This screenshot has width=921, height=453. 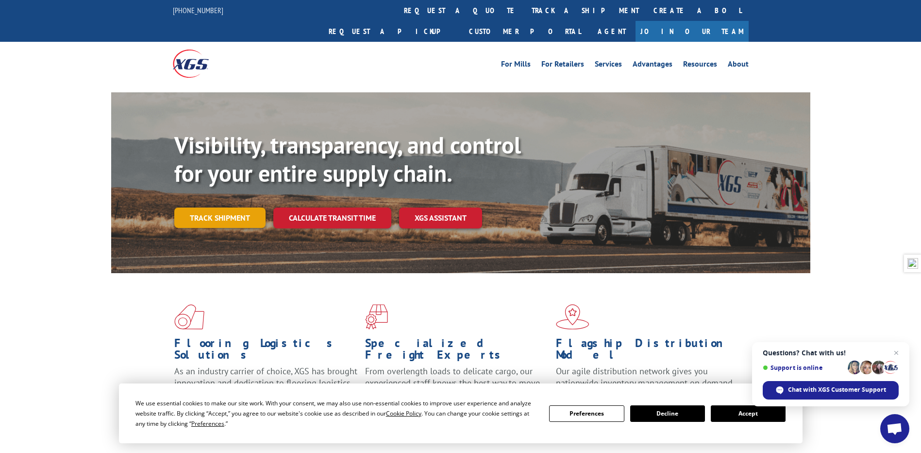 What do you see at coordinates (563, 66) in the screenshot?
I see `a: For Retailers` at bounding box center [563, 66].